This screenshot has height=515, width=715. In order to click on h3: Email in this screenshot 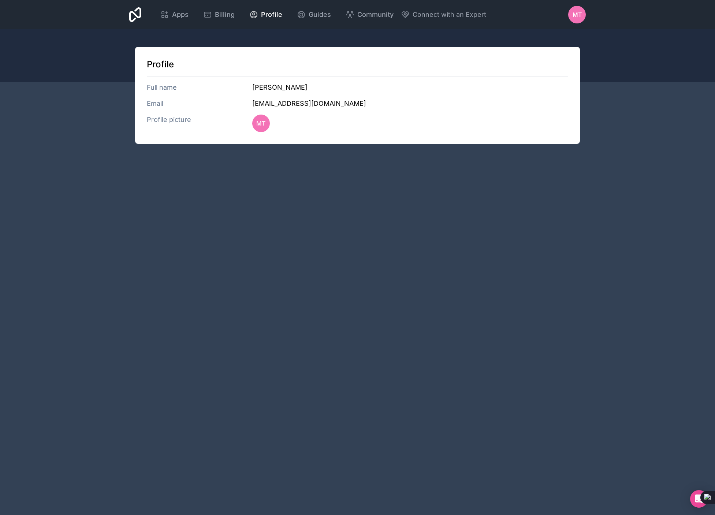, I will do `click(200, 104)`.